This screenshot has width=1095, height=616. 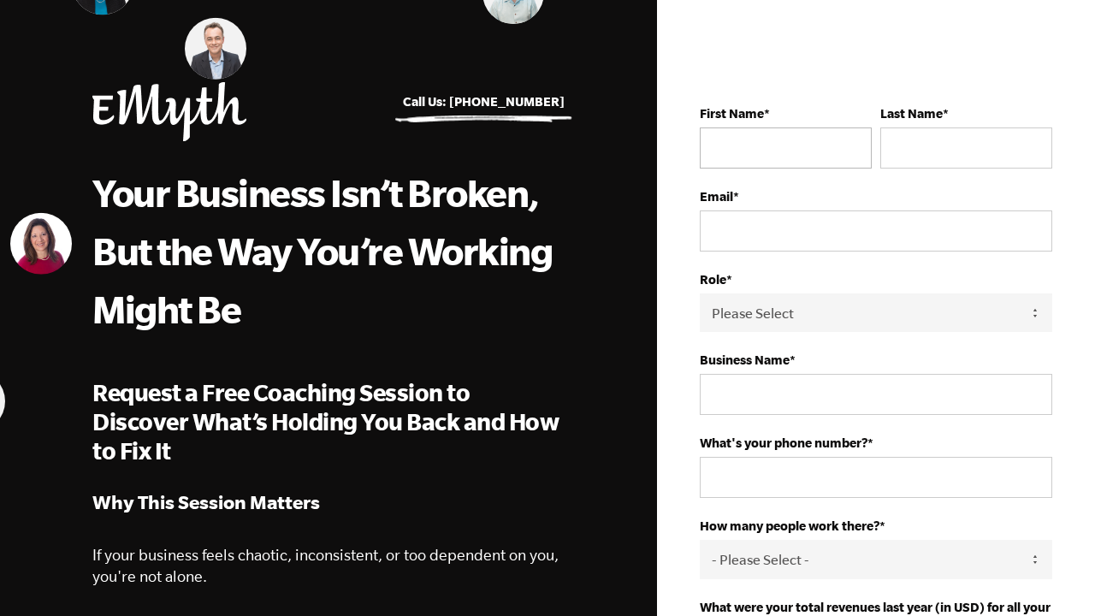 What do you see at coordinates (716, 196) in the screenshot?
I see `strong: Email` at bounding box center [716, 196].